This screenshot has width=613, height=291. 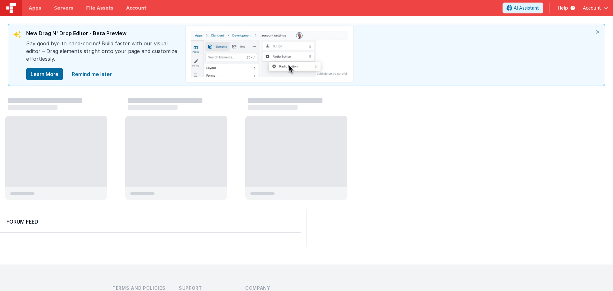 What do you see at coordinates (595, 8) in the screenshot?
I see `button: Account` at bounding box center [595, 8].